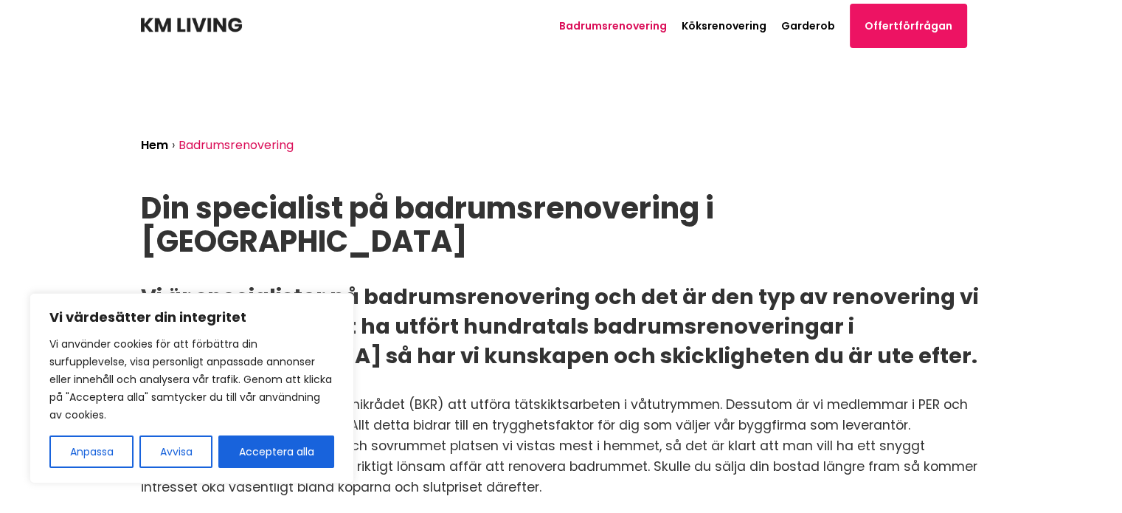 This screenshot has width=1122, height=513. I want to click on p: Vi värdesätter din integritet, so click(192, 317).